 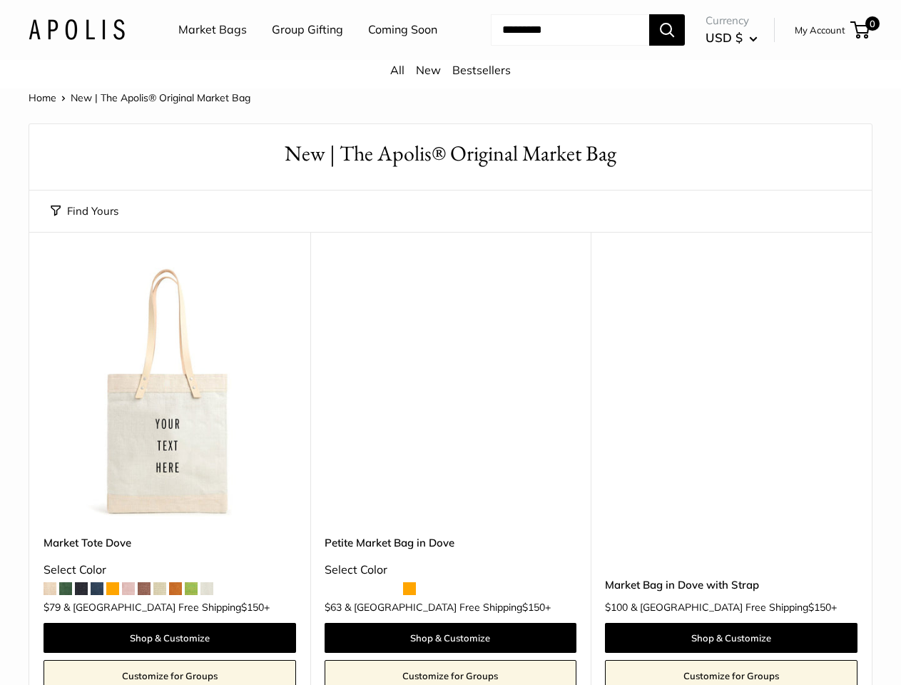 What do you see at coordinates (333, 607) in the screenshot?
I see `span: $63` at bounding box center [333, 607].